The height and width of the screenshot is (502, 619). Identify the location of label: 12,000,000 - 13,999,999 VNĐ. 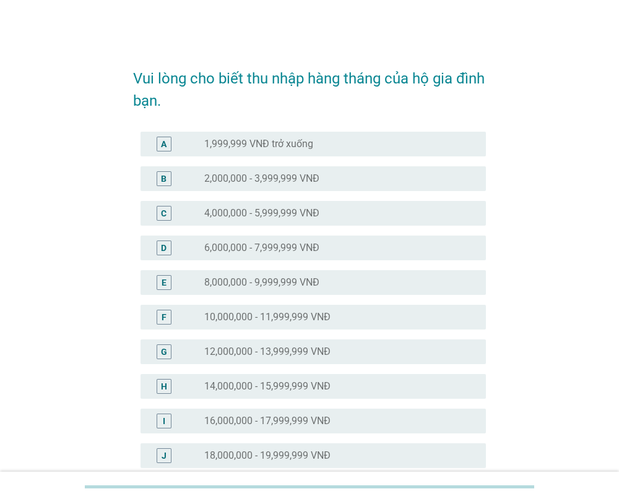
(267, 352).